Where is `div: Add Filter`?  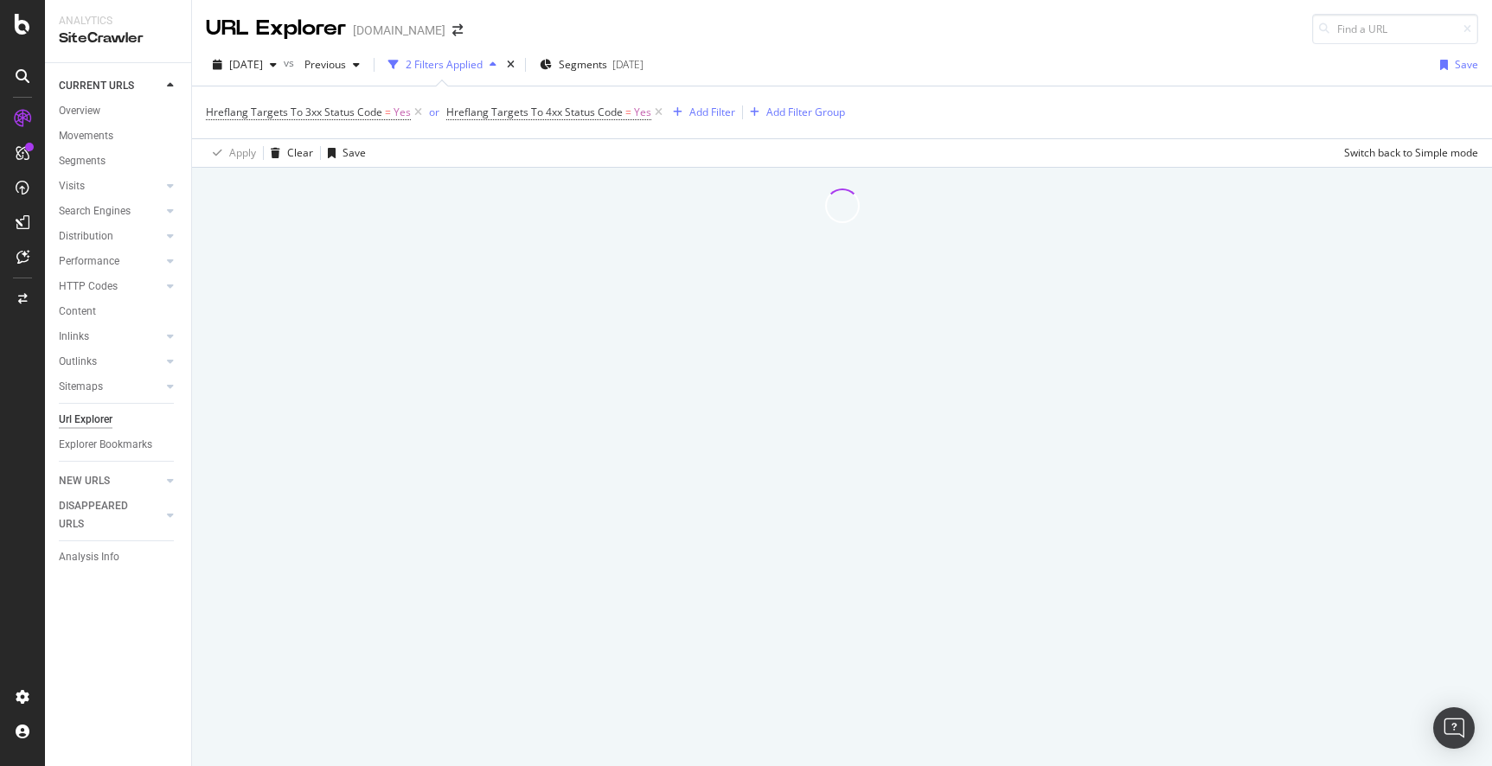
div: Add Filter is located at coordinates (712, 112).